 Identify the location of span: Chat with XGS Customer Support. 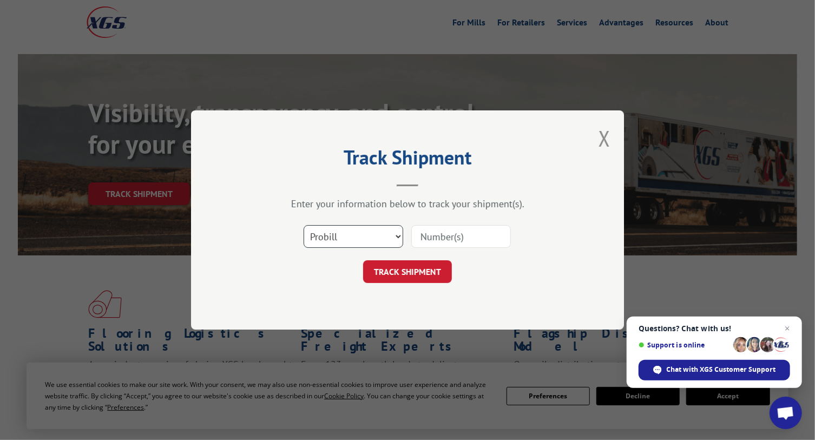
(721, 370).